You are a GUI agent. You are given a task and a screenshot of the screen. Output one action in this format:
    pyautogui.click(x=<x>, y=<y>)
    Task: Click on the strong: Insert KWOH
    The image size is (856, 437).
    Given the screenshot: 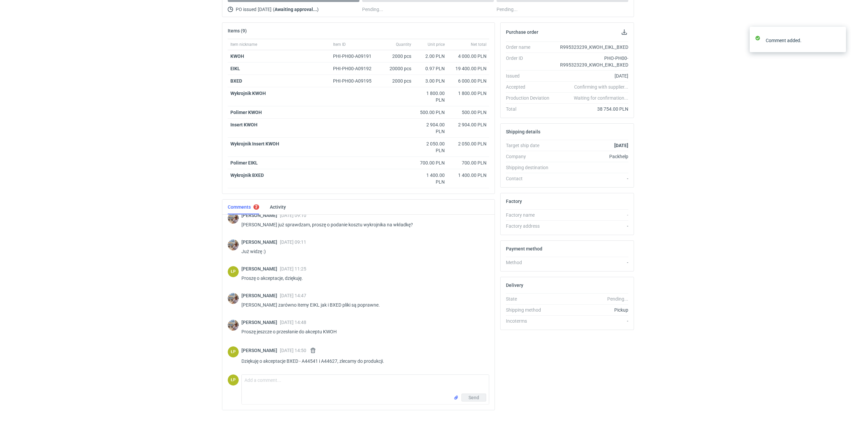 What is the action you would take?
    pyautogui.click(x=244, y=125)
    